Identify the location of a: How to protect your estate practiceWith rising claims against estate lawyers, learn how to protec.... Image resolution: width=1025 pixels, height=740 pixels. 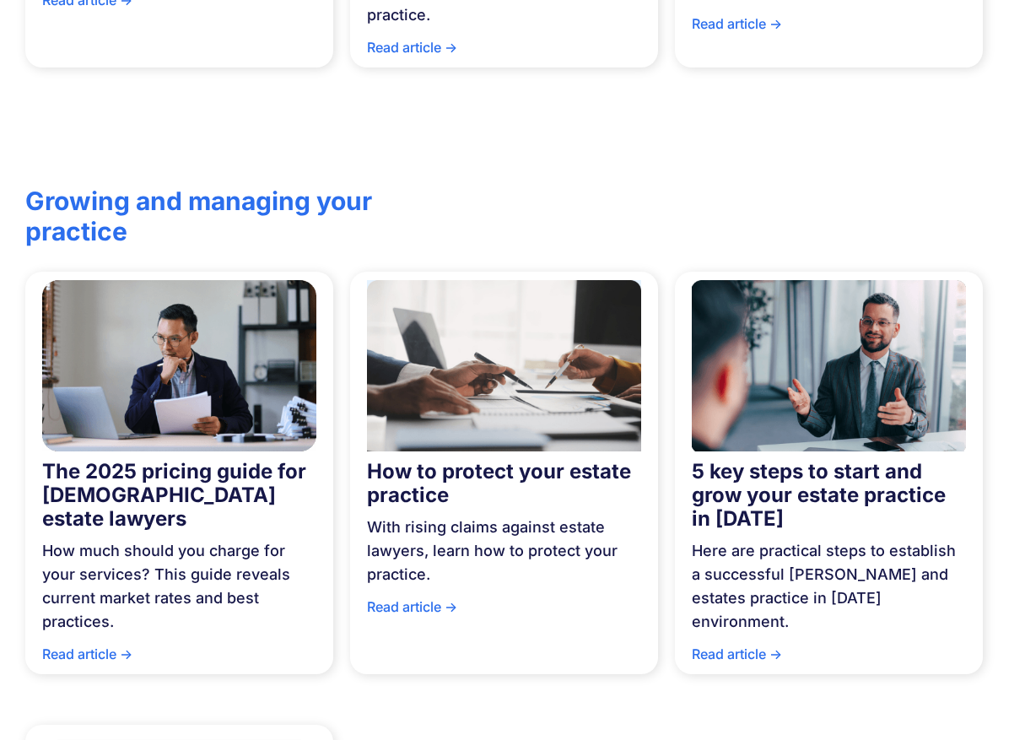
(504, 473).